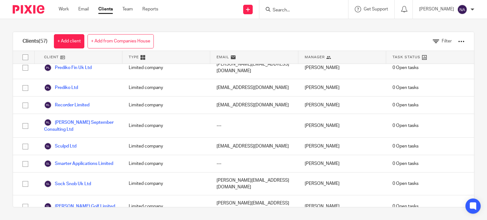 This screenshot has height=220, width=487. Describe the element at coordinates (51, 57) in the screenshot. I see `span: Client` at that location.